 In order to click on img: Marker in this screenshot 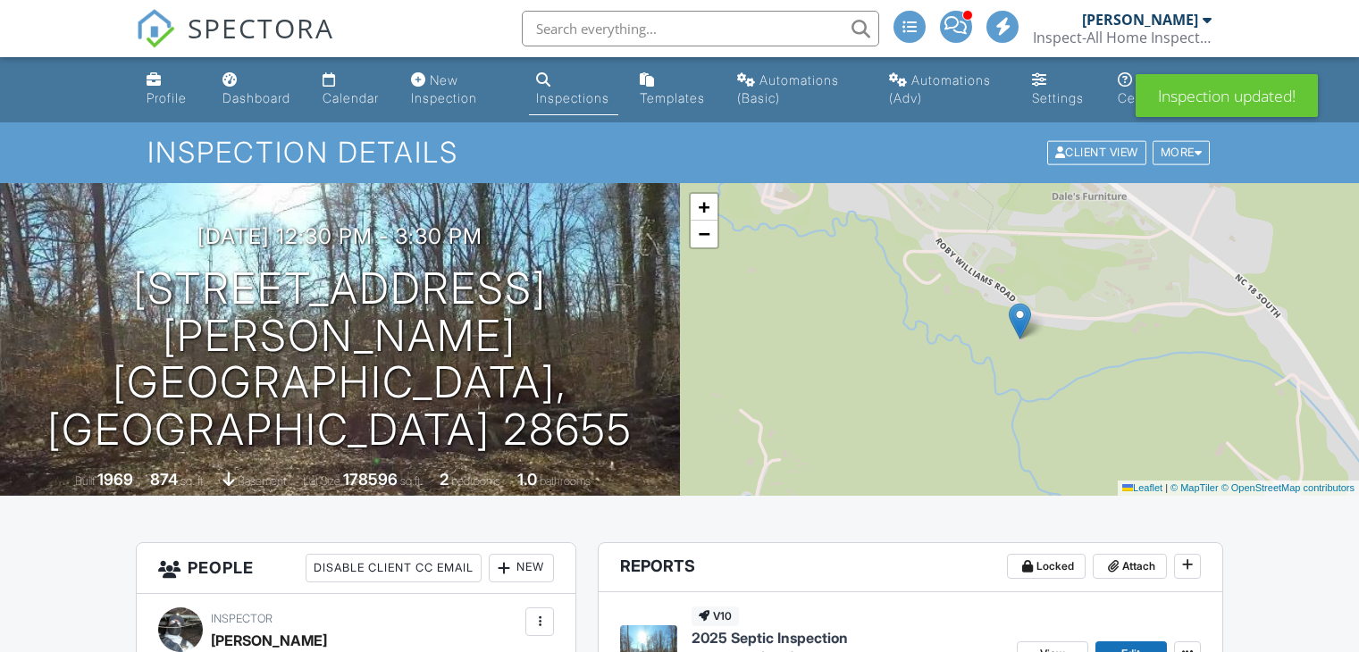, I will do `click(1020, 321)`.